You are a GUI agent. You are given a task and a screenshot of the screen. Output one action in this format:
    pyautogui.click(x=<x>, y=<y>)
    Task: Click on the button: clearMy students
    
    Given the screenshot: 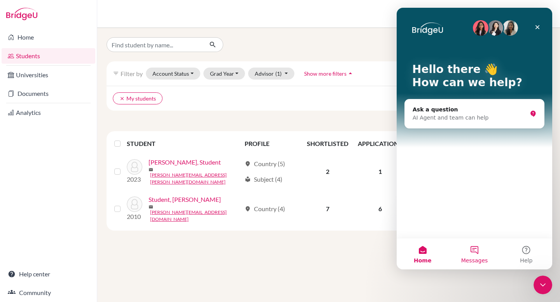 What is the action you would take?
    pyautogui.click(x=138, y=98)
    